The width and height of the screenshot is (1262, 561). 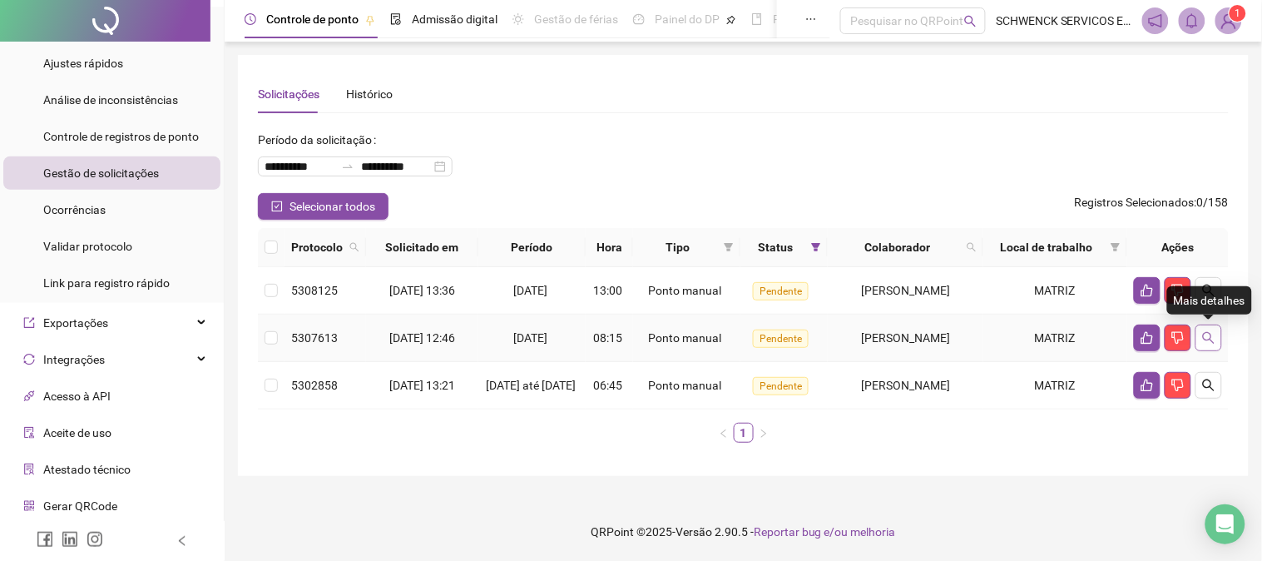 I want to click on span: Gestão de solicitações, so click(x=101, y=173).